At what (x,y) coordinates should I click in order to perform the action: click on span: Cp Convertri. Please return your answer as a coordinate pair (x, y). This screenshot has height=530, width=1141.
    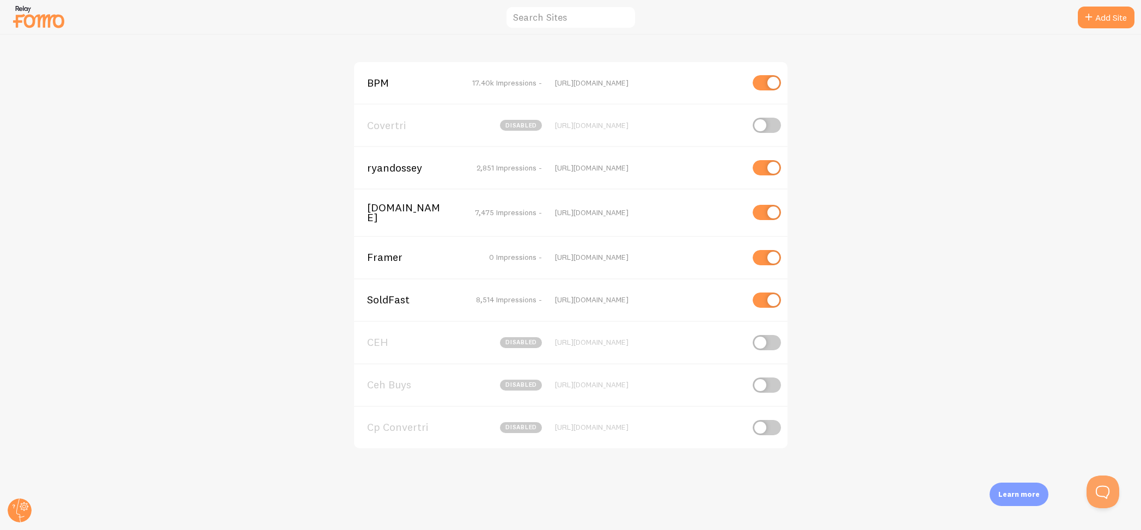
    Looking at the image, I should click on (411, 427).